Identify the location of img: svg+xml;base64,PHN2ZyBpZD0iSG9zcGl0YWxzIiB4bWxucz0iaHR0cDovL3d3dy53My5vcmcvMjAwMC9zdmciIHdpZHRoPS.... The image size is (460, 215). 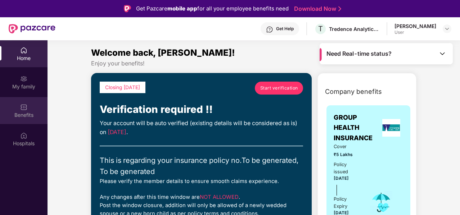
(24, 136).